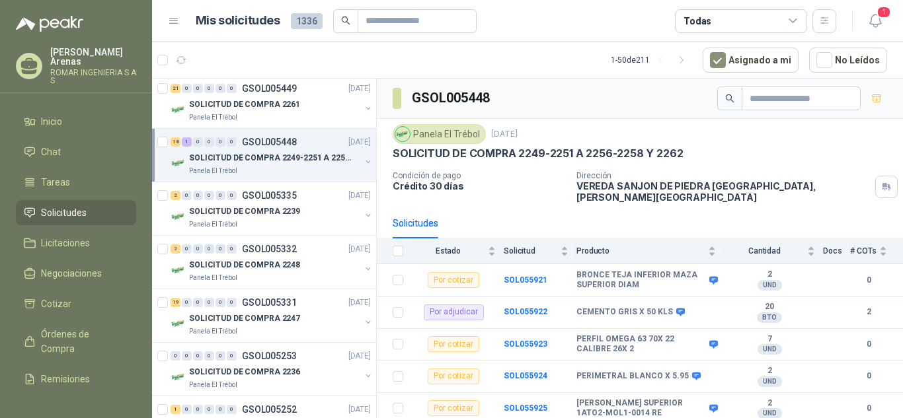 Image resolution: width=903 pixels, height=418 pixels. I want to click on a: SOL055921, so click(525, 280).